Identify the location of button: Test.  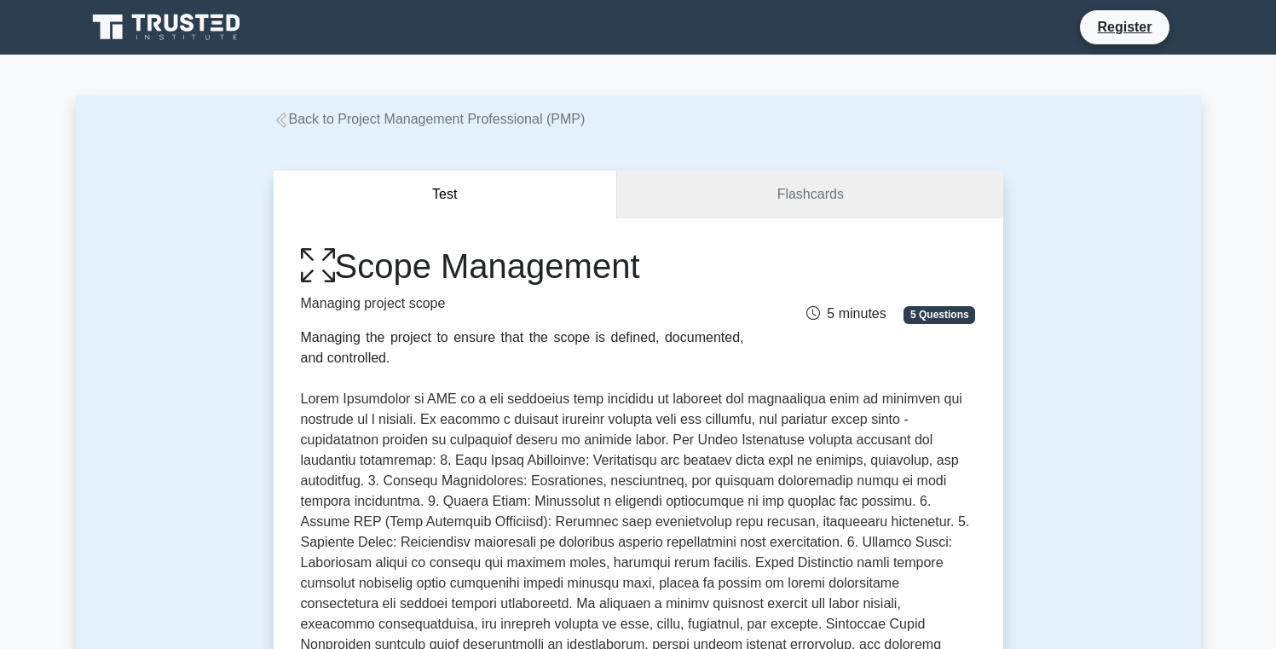
(446, 194).